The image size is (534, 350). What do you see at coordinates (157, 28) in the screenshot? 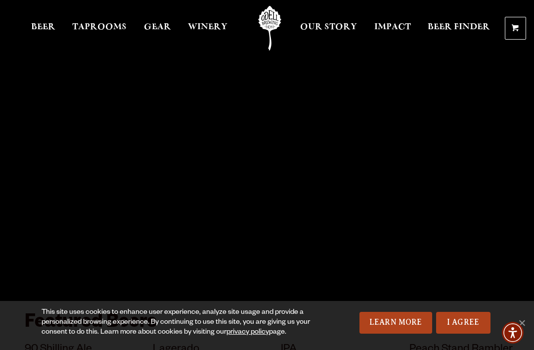
I see `a: Gear` at bounding box center [157, 28].